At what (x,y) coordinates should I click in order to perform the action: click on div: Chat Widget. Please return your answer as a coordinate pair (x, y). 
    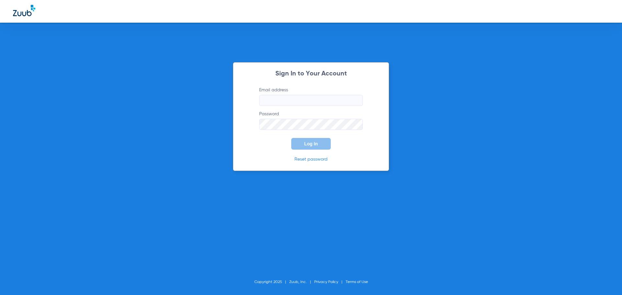
    Looking at the image, I should click on (606, 279).